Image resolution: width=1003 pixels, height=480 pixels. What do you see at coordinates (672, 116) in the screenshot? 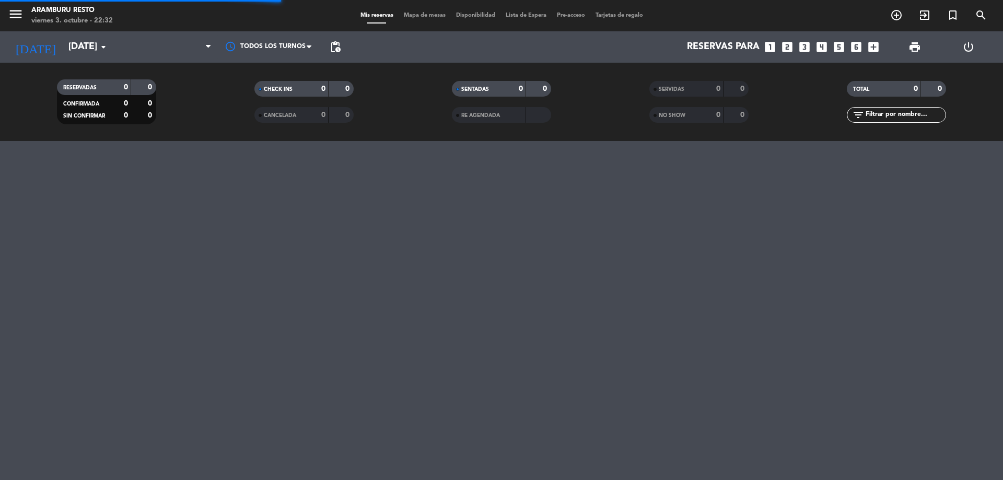
I see `span: NO SHOW` at bounding box center [672, 116].